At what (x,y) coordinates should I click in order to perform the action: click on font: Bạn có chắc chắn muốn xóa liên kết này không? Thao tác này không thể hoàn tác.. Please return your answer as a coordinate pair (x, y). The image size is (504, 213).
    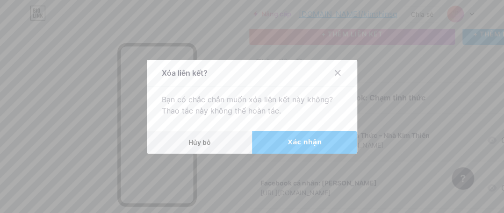
    Looking at the image, I should click on (247, 105).